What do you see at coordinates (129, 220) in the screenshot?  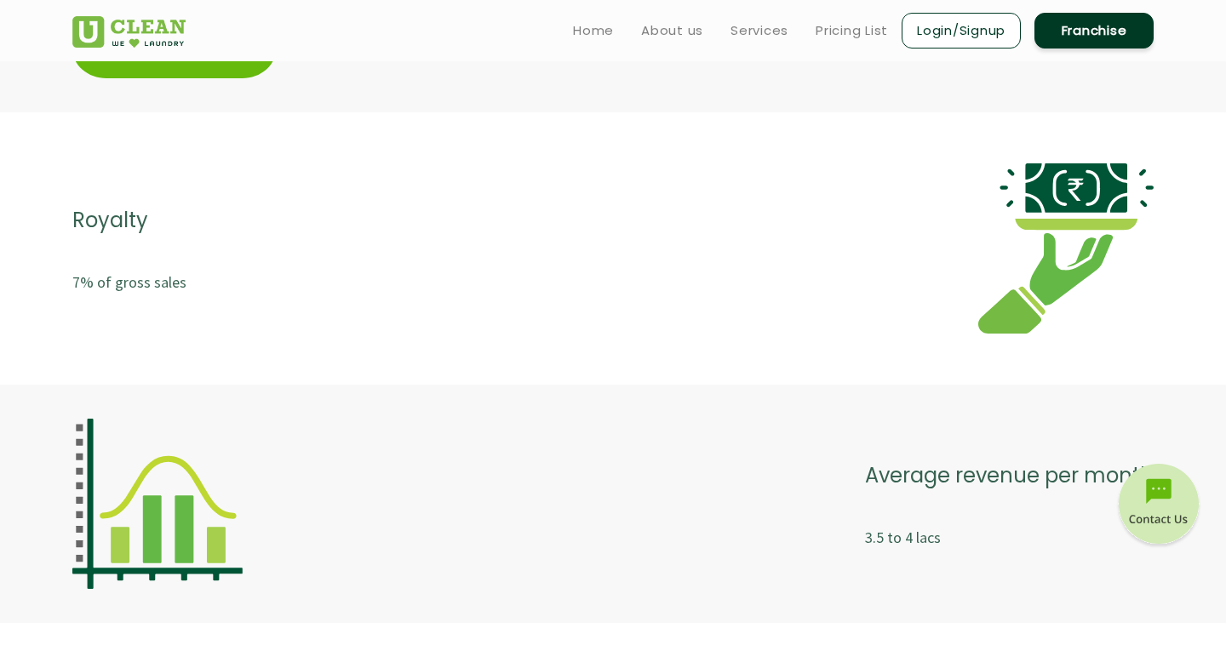 I see `p: Royalty` at bounding box center [129, 220].